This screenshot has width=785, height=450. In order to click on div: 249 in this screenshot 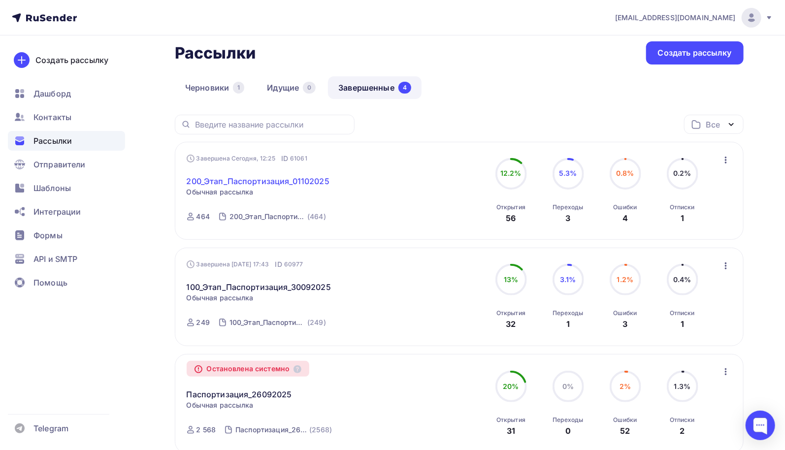, I will do `click(203, 323)`.